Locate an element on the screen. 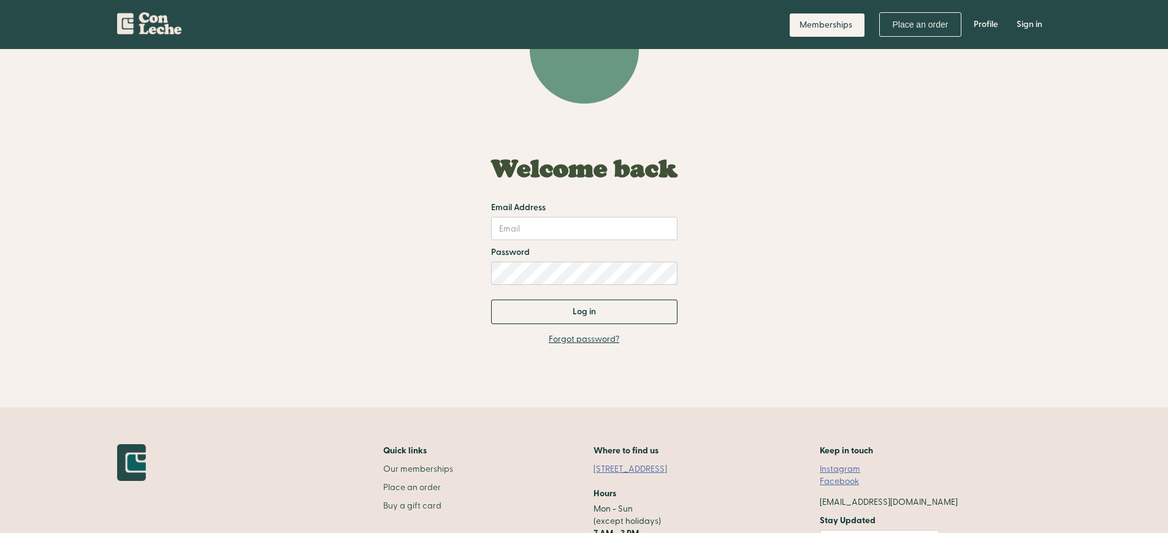 This screenshot has width=1168, height=533. input: Email is located at coordinates (584, 229).